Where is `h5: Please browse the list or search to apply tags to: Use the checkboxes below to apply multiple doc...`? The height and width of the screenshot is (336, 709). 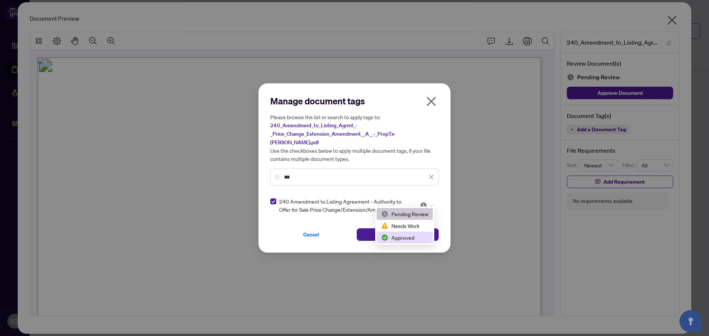 h5: Please browse the list or search to apply tags to: Use the checkboxes below to apply multiple doc... is located at coordinates (354, 138).